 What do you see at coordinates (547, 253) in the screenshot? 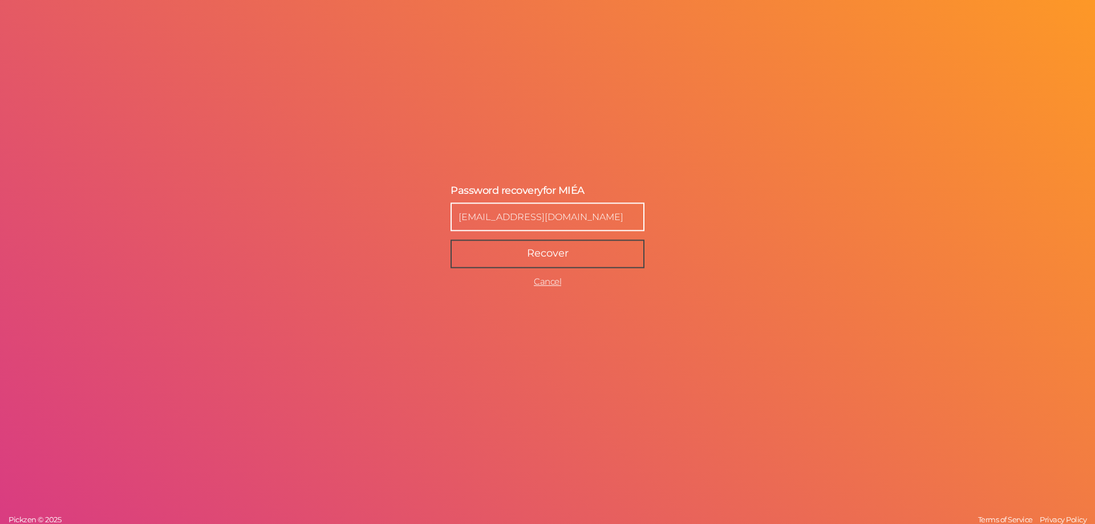
I see `span: Recover` at bounding box center [547, 253].